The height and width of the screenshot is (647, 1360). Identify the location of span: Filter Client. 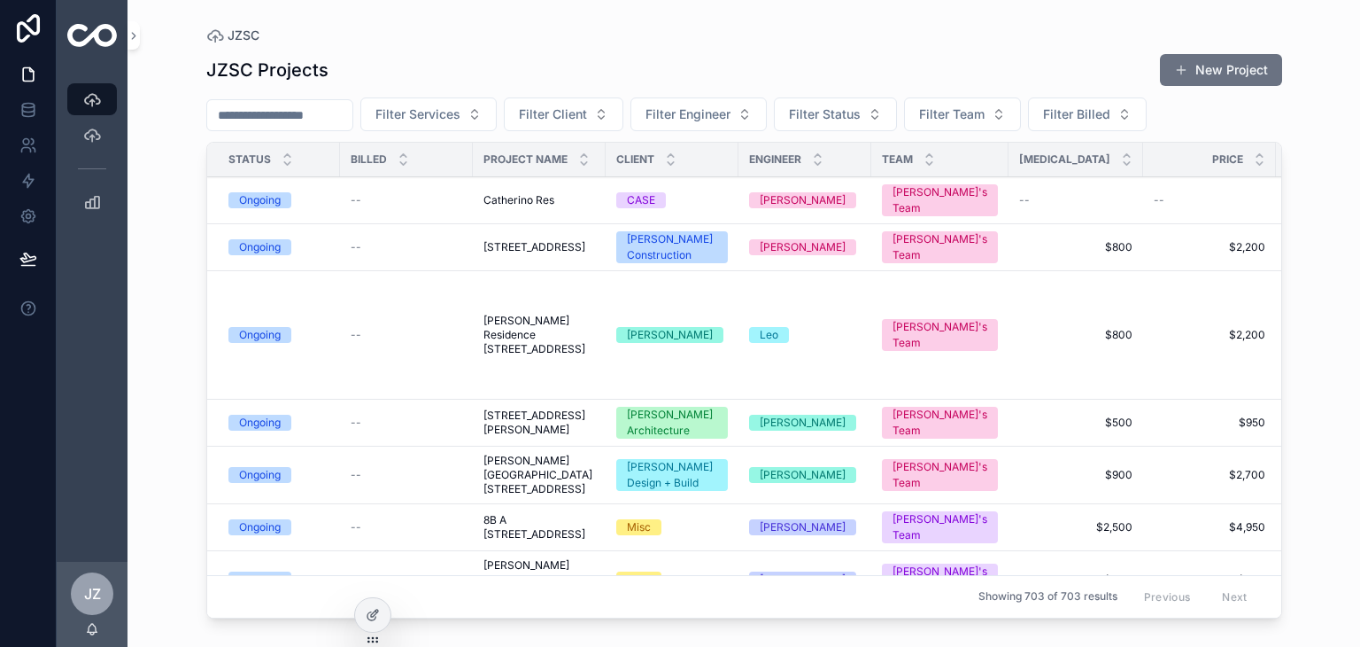
(553, 114).